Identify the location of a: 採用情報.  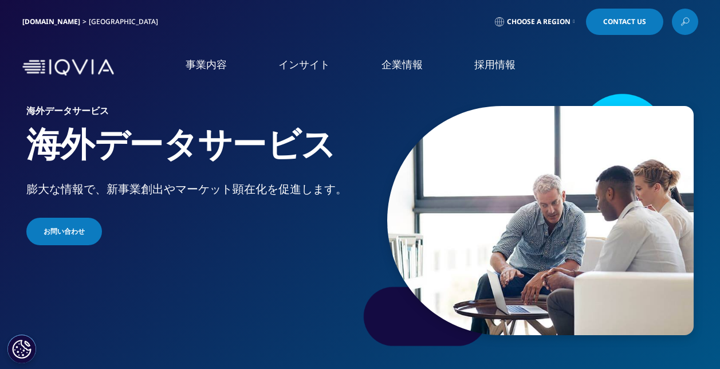
(495, 64).